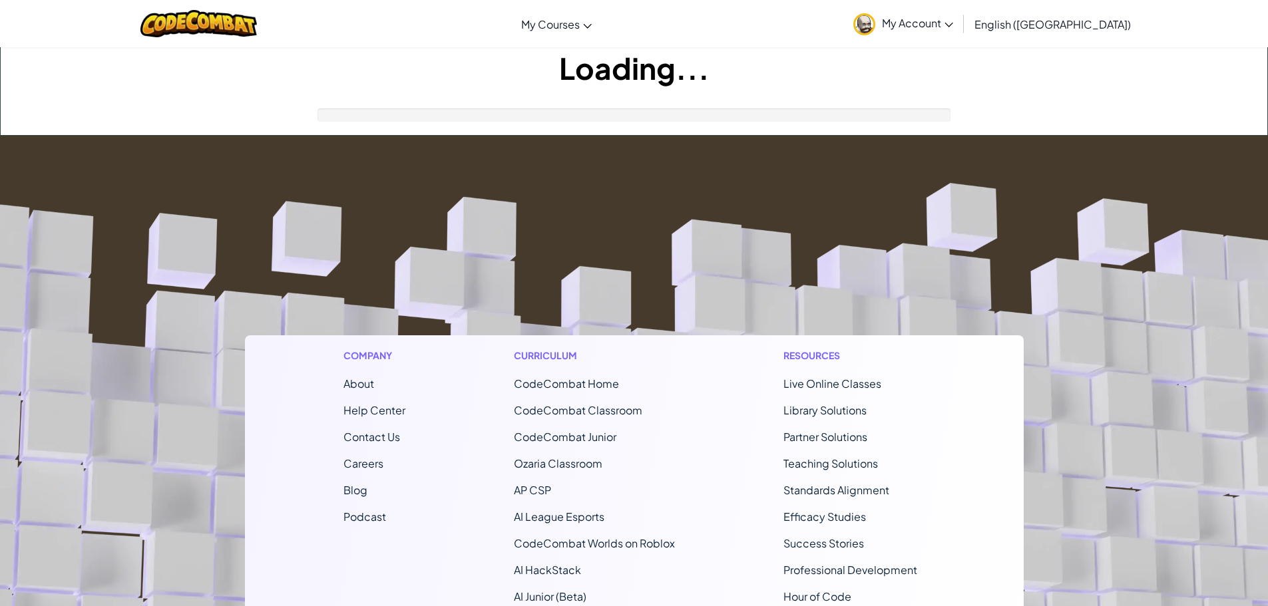 This screenshot has height=606, width=1268. What do you see at coordinates (374, 355) in the screenshot?
I see `h1: Company` at bounding box center [374, 355].